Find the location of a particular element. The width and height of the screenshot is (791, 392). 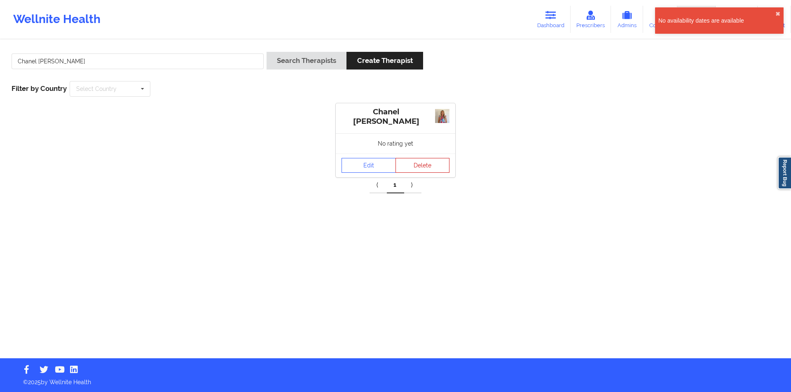

a: Edit is located at coordinates (369, 166).